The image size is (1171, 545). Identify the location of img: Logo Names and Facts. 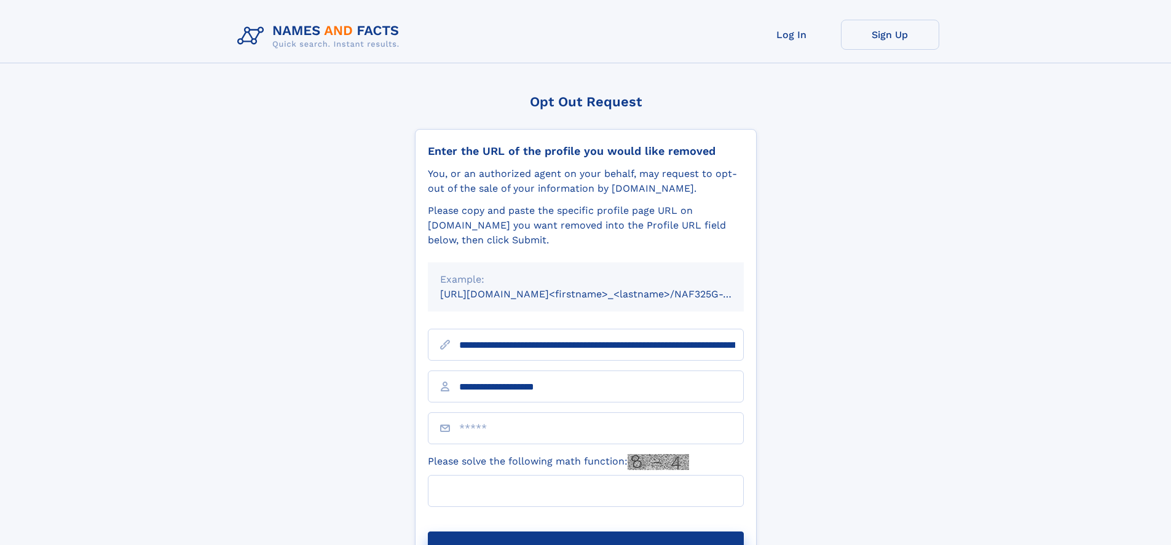
(321, 36).